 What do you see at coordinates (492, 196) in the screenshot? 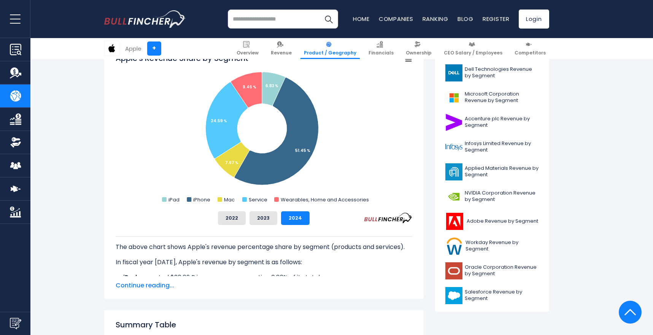
I see `a: NVIDIA Corporation Revenue by Segment` at bounding box center [492, 196].